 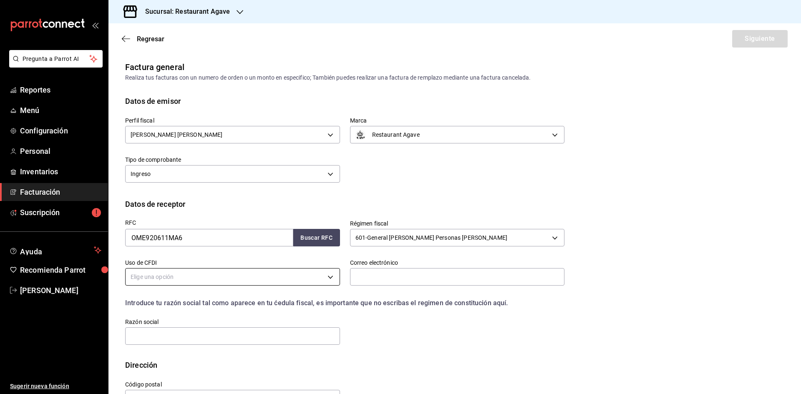 I want to click on label: Marca, so click(x=457, y=121).